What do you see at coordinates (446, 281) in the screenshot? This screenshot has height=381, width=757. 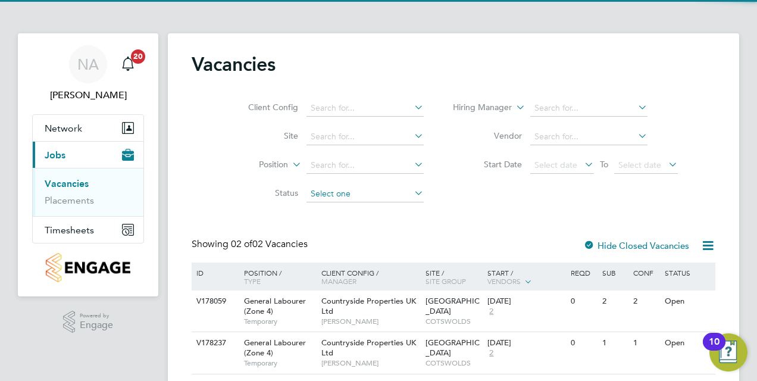 I see `span: Site Group` at bounding box center [446, 281].